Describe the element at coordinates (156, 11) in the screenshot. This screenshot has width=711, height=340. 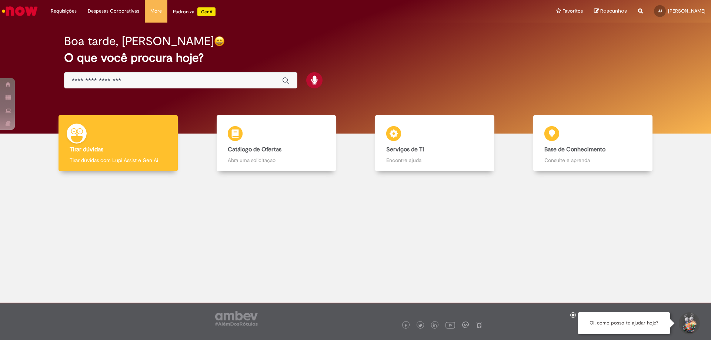
I see `span: More` at that location.